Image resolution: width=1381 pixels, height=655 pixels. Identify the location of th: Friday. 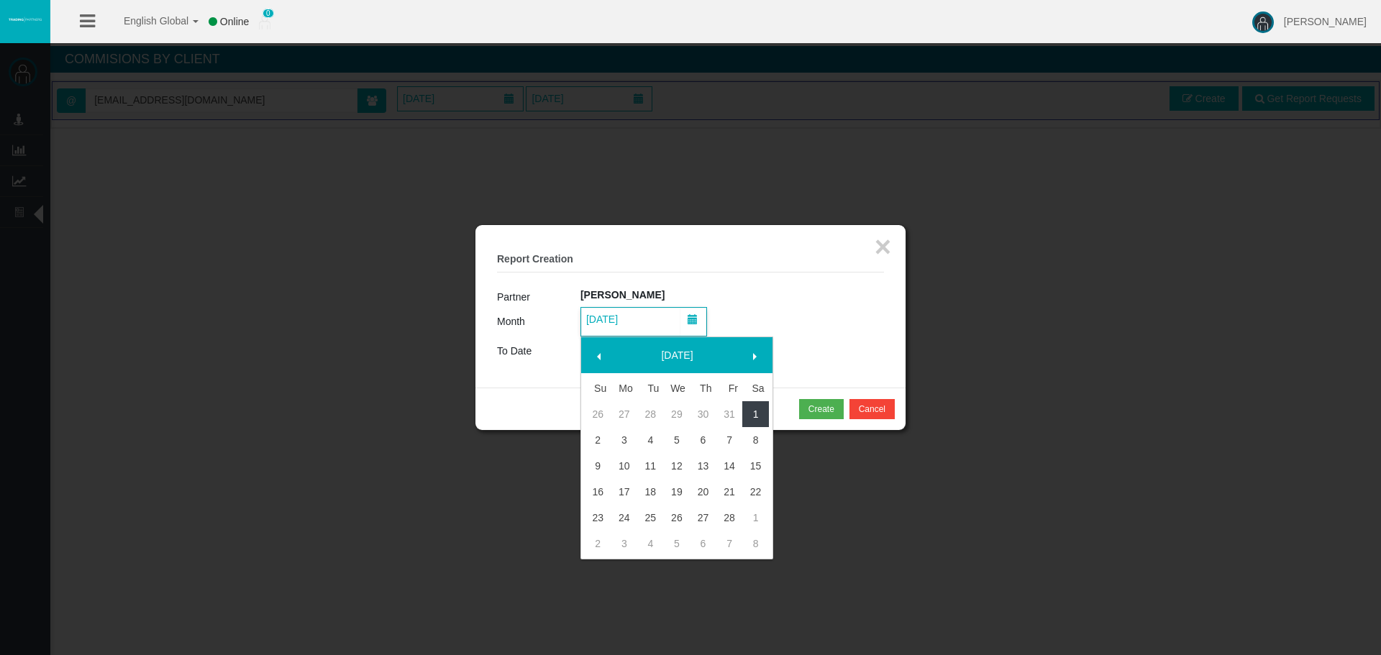
(729, 388).